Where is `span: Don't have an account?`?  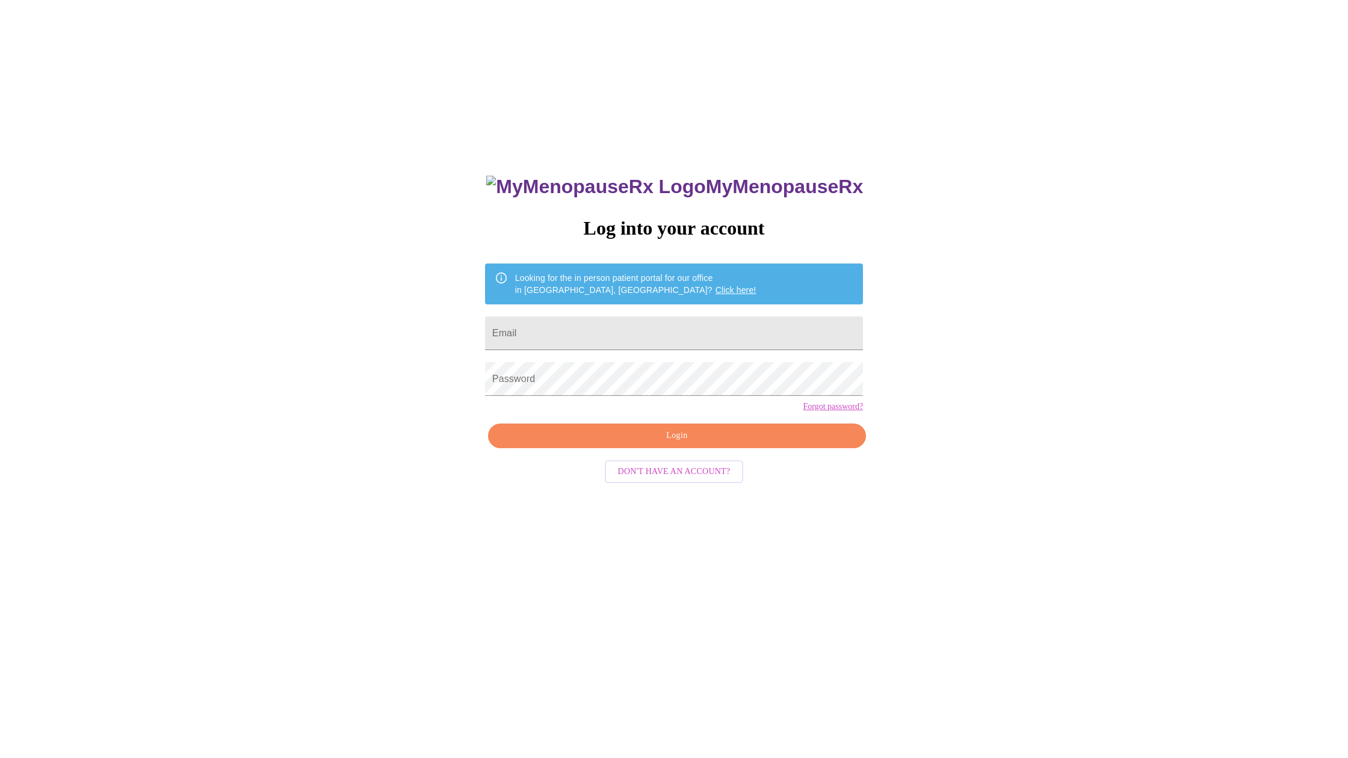
span: Don't have an account? is located at coordinates (674, 472).